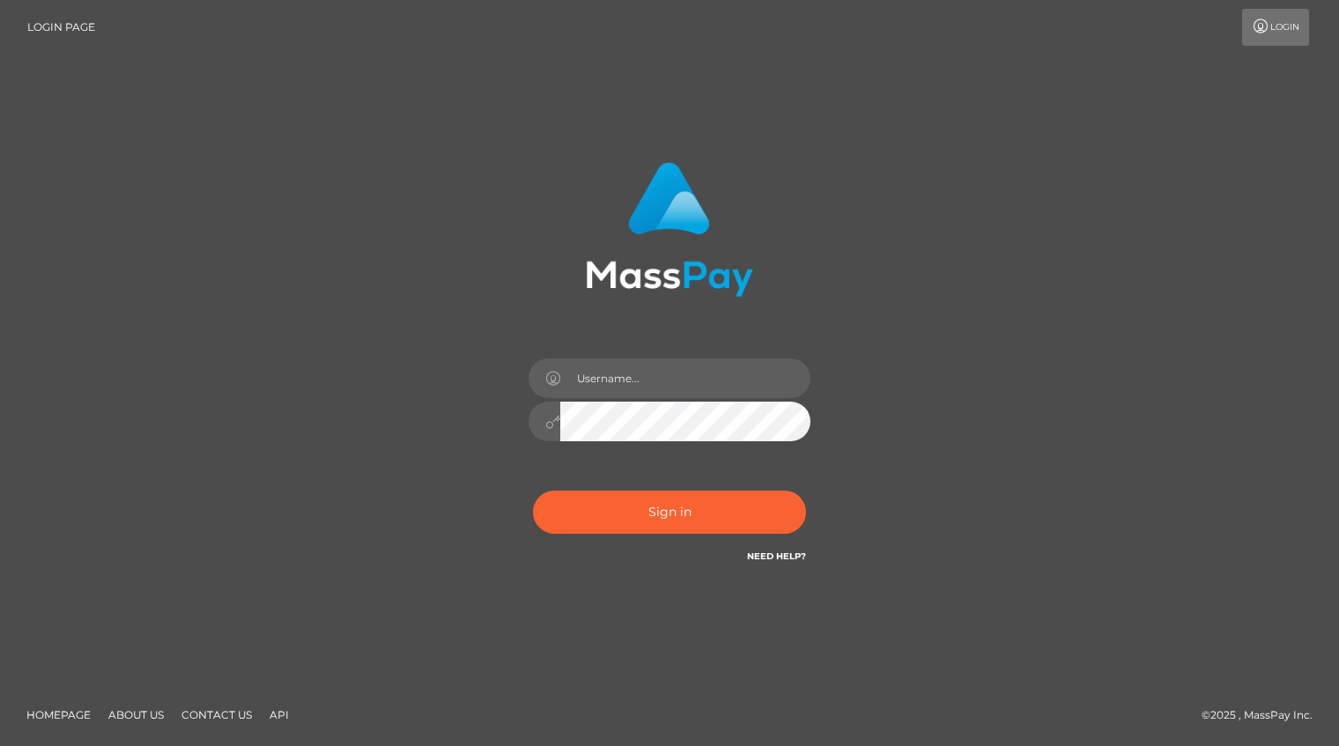 The image size is (1339, 746). I want to click on div: © 2025 , MassPay Inc., so click(1263, 715).